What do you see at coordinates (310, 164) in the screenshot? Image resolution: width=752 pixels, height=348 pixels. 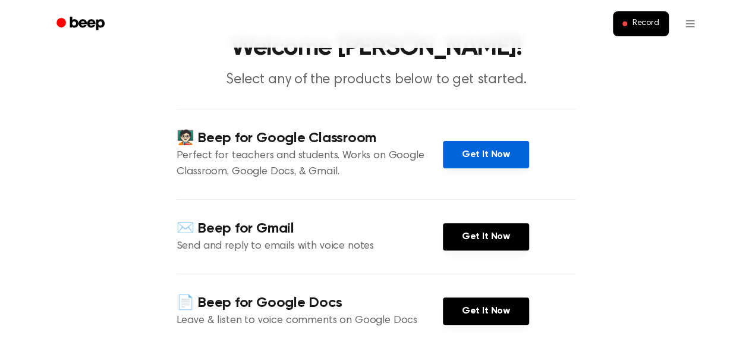 I see `p: Perfect for teachers and students. Works on Google Classroom, Google Docs, & Gmail.` at bounding box center [310, 164].